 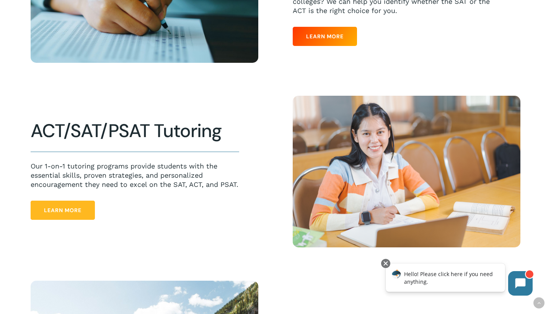 I want to click on h2: ACT/SAT/PSAT Tutoring, so click(x=135, y=131).